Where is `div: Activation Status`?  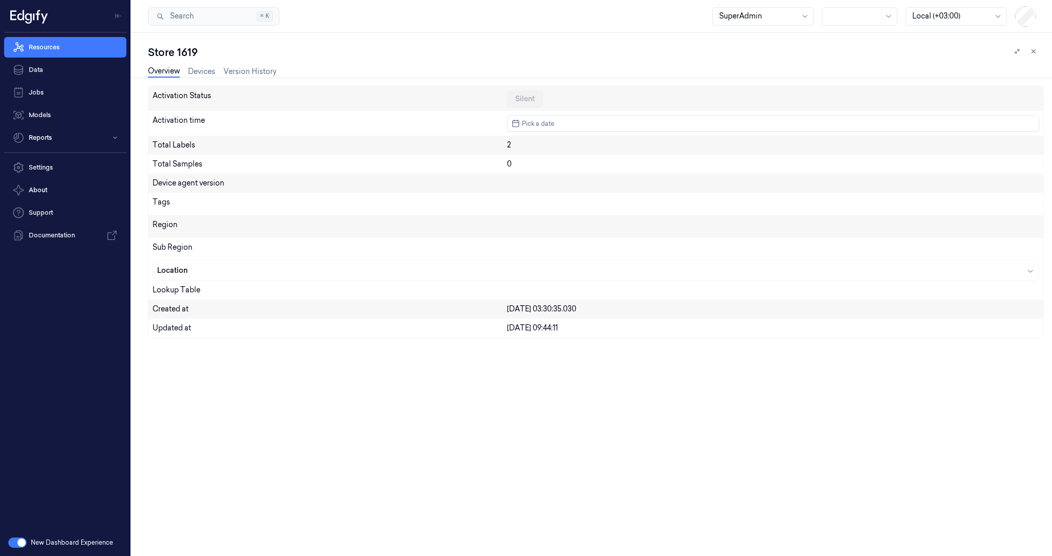 div: Activation Status is located at coordinates (330, 99).